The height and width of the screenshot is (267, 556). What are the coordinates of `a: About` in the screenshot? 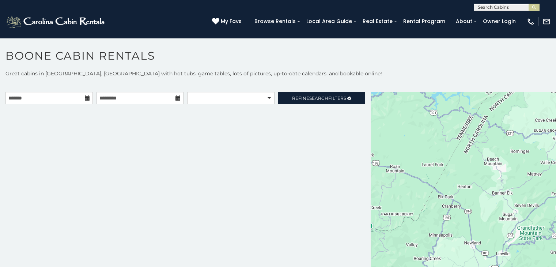 It's located at (463, 21).